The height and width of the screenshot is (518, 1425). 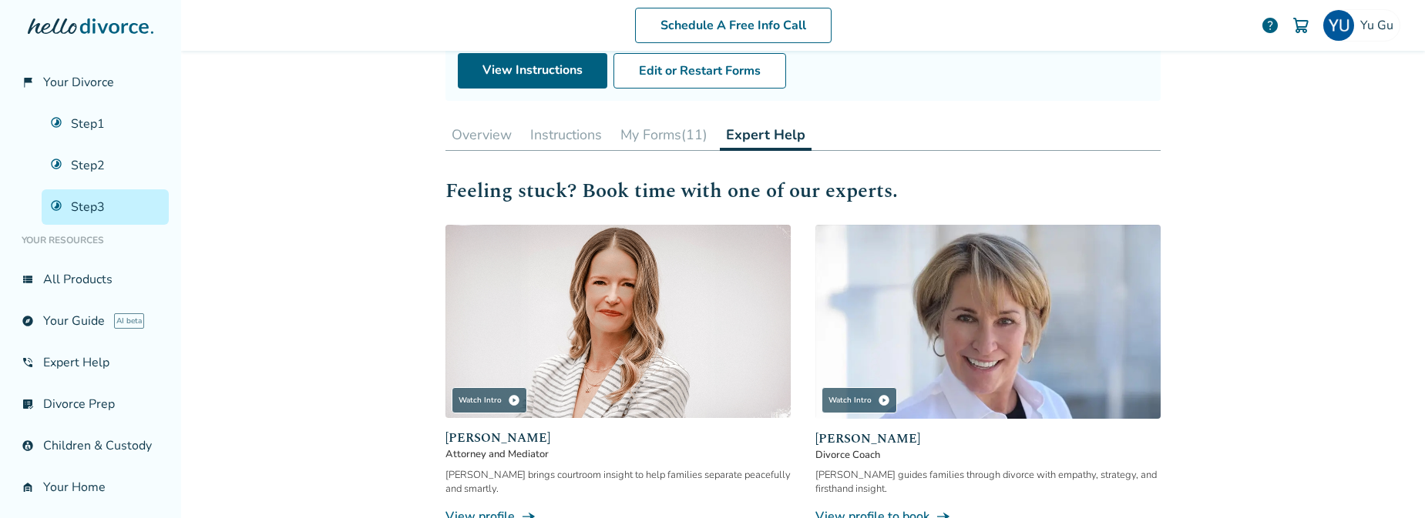 What do you see at coordinates (1270, 25) in the screenshot?
I see `span: help` at bounding box center [1270, 25].